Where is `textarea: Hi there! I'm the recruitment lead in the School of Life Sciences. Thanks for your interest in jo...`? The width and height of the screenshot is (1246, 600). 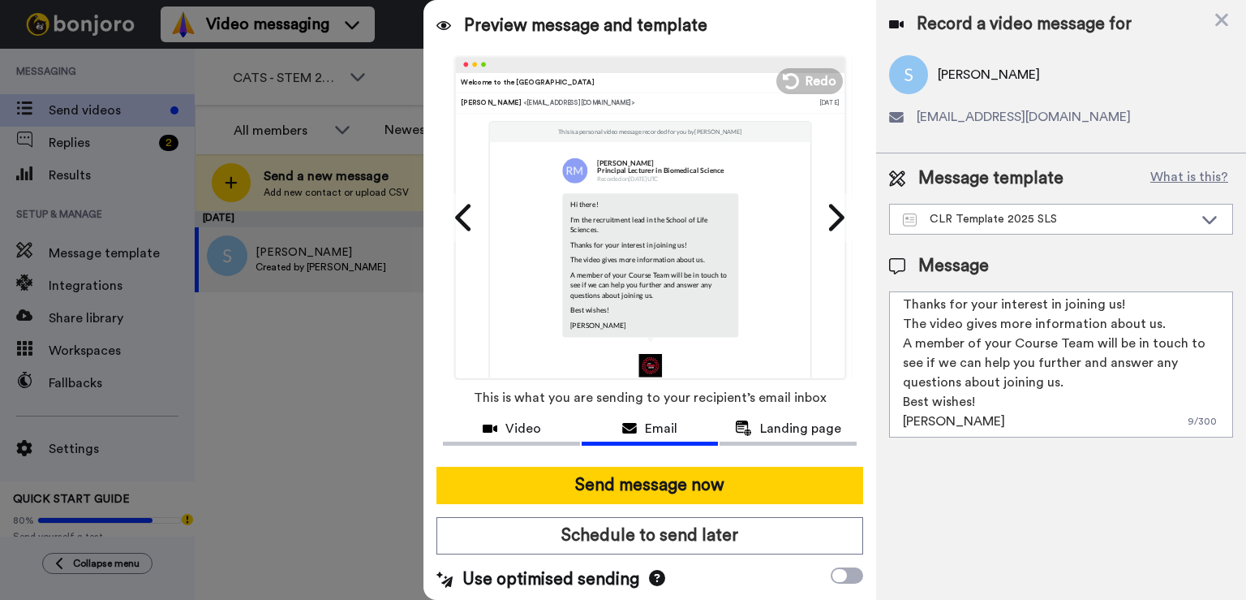
textarea: Hi there! I'm the recruitment lead in the School of Life Sciences. Thanks for your interest in jo... is located at coordinates (1061, 364).